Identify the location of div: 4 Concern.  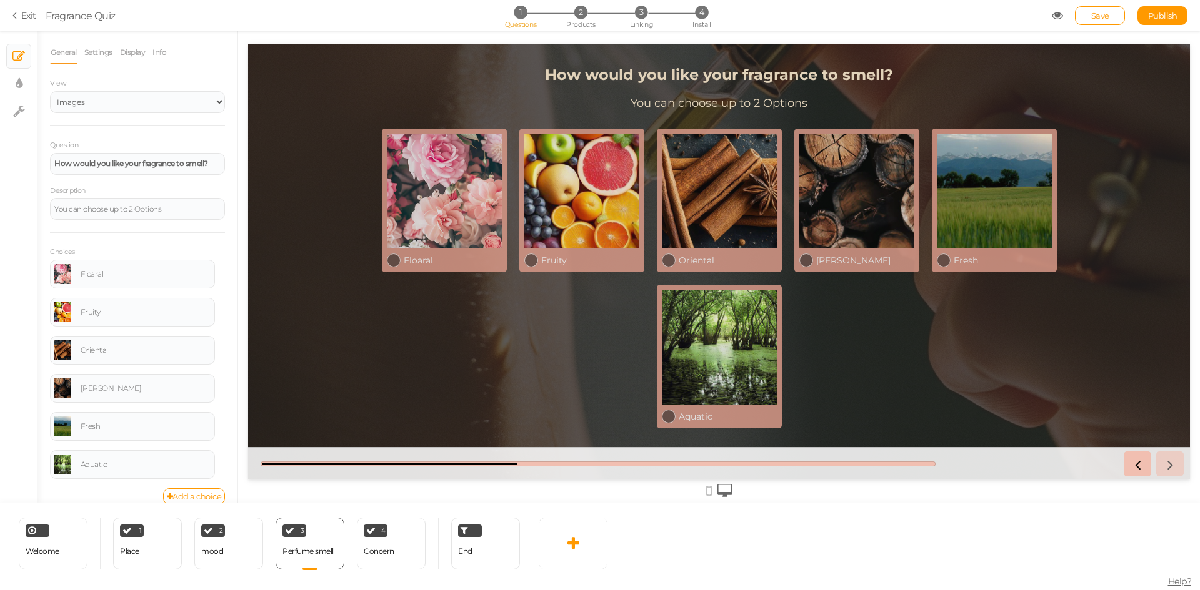
(391, 544).